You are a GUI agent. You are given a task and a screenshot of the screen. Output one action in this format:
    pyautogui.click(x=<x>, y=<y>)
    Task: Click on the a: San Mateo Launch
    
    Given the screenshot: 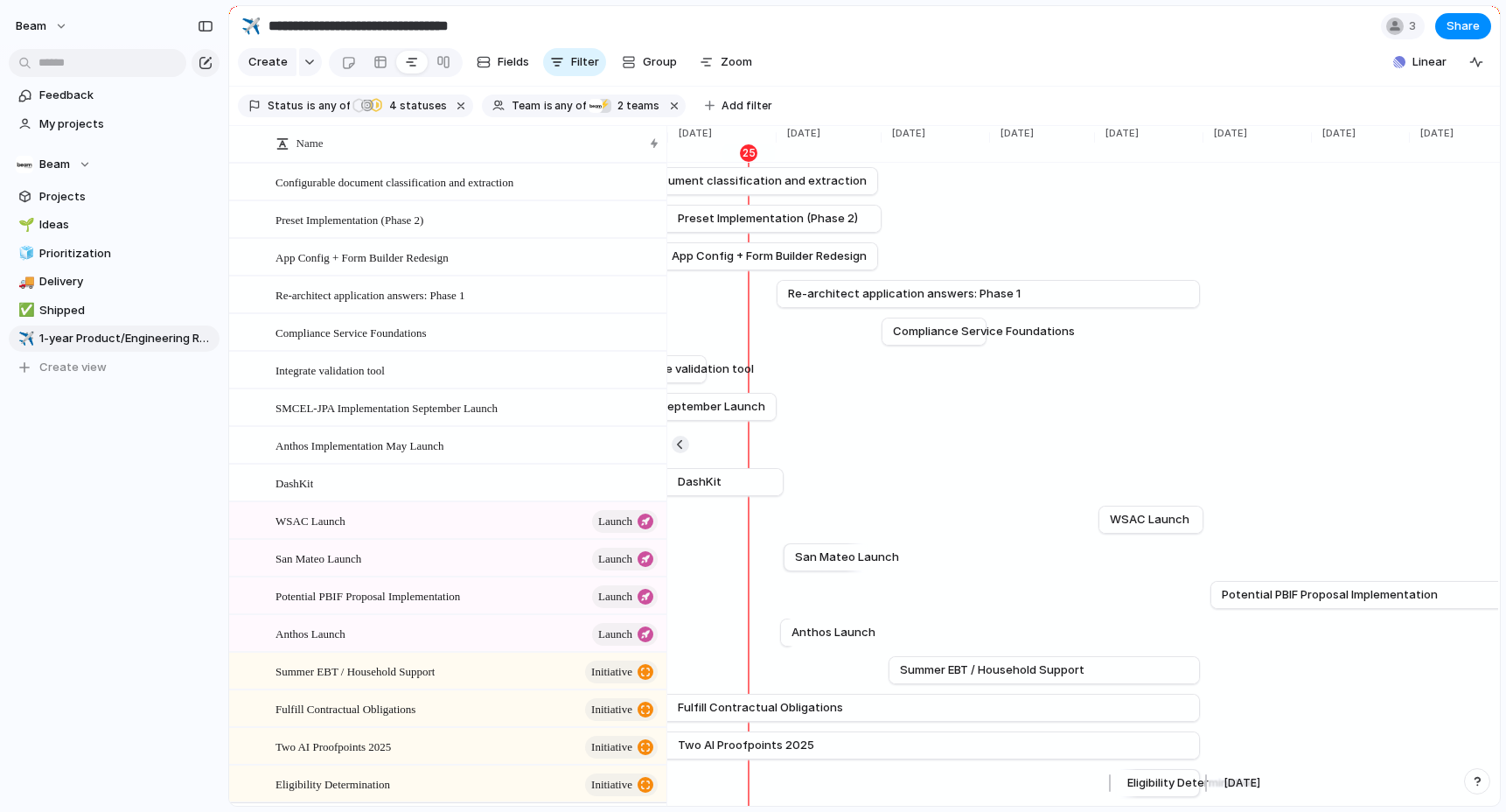 What is the action you would take?
    pyautogui.click(x=826, y=557)
    